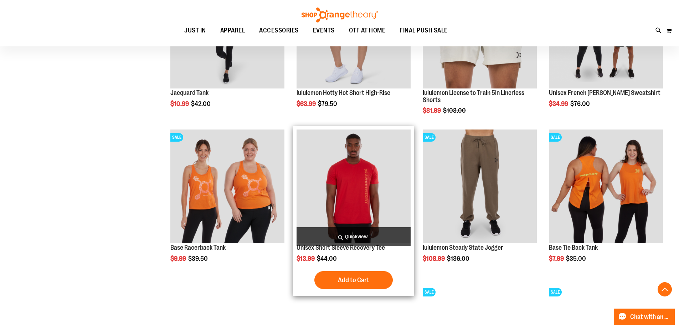  I want to click on span: $76.00, so click(581, 104).